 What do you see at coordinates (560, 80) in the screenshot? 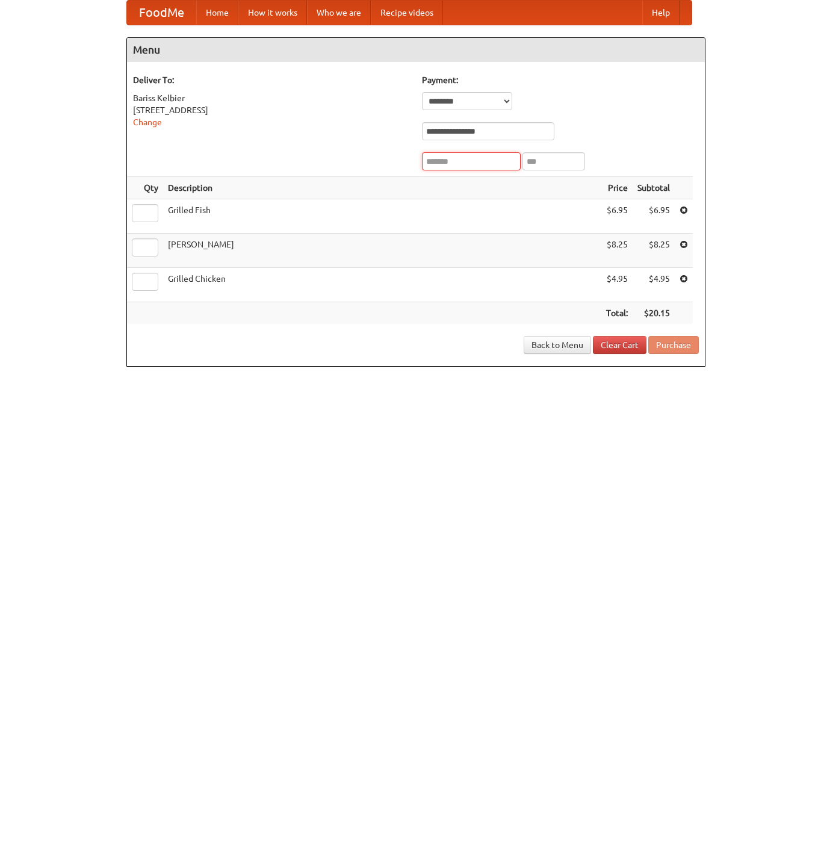
I see `h5: Payment:` at bounding box center [560, 80].